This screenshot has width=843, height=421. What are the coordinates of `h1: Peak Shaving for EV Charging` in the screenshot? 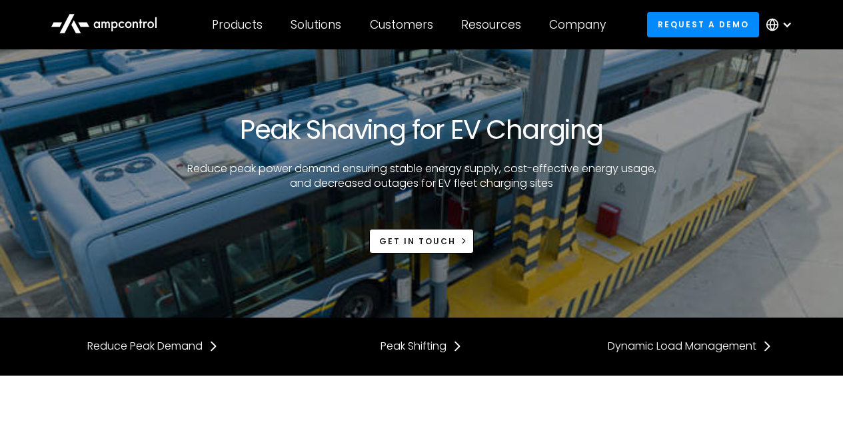 It's located at (421, 129).